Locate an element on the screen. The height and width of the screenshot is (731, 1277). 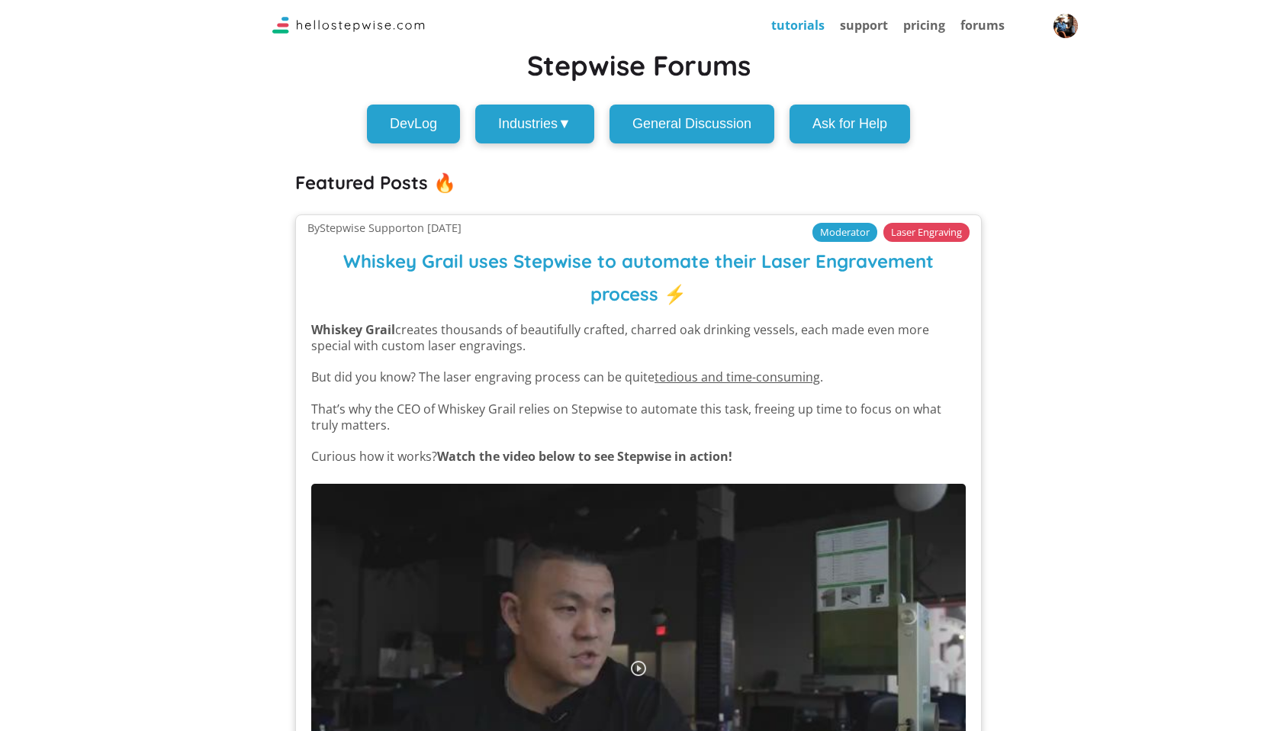
img: Logo is located at coordinates (349, 25).